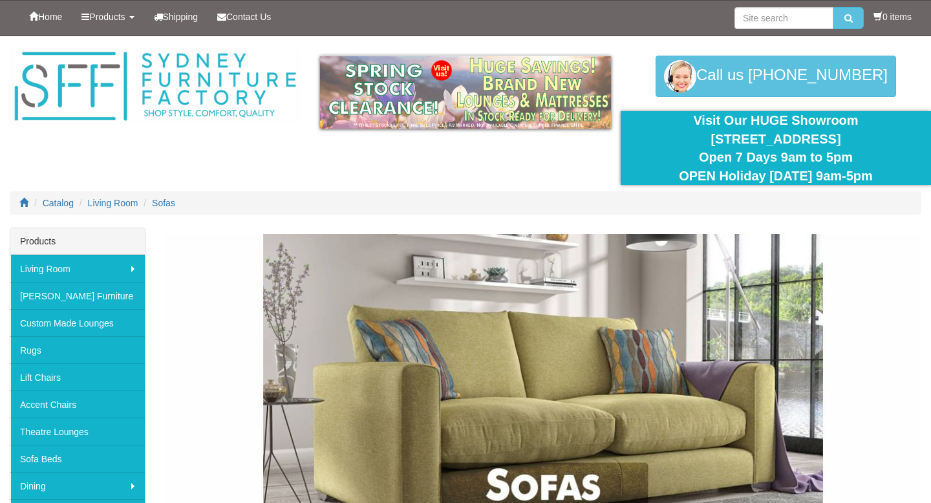 This screenshot has width=931, height=503. Describe the element at coordinates (155, 87) in the screenshot. I see `img: Sydney Furniture Factory` at that location.